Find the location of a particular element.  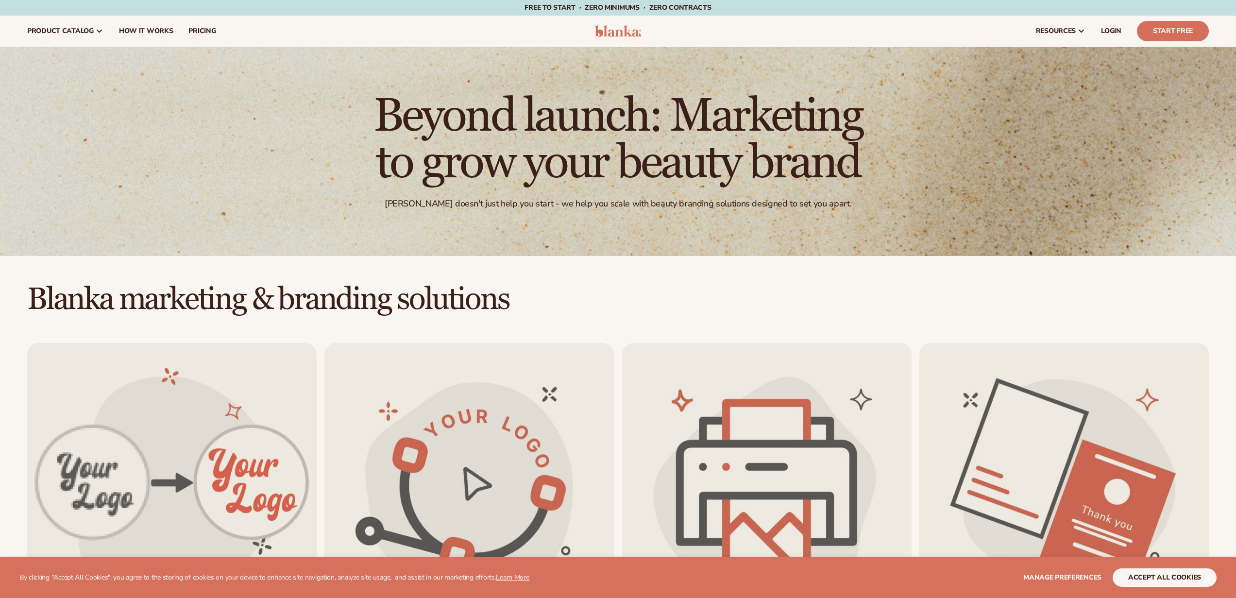

img: logo is located at coordinates (618, 31).